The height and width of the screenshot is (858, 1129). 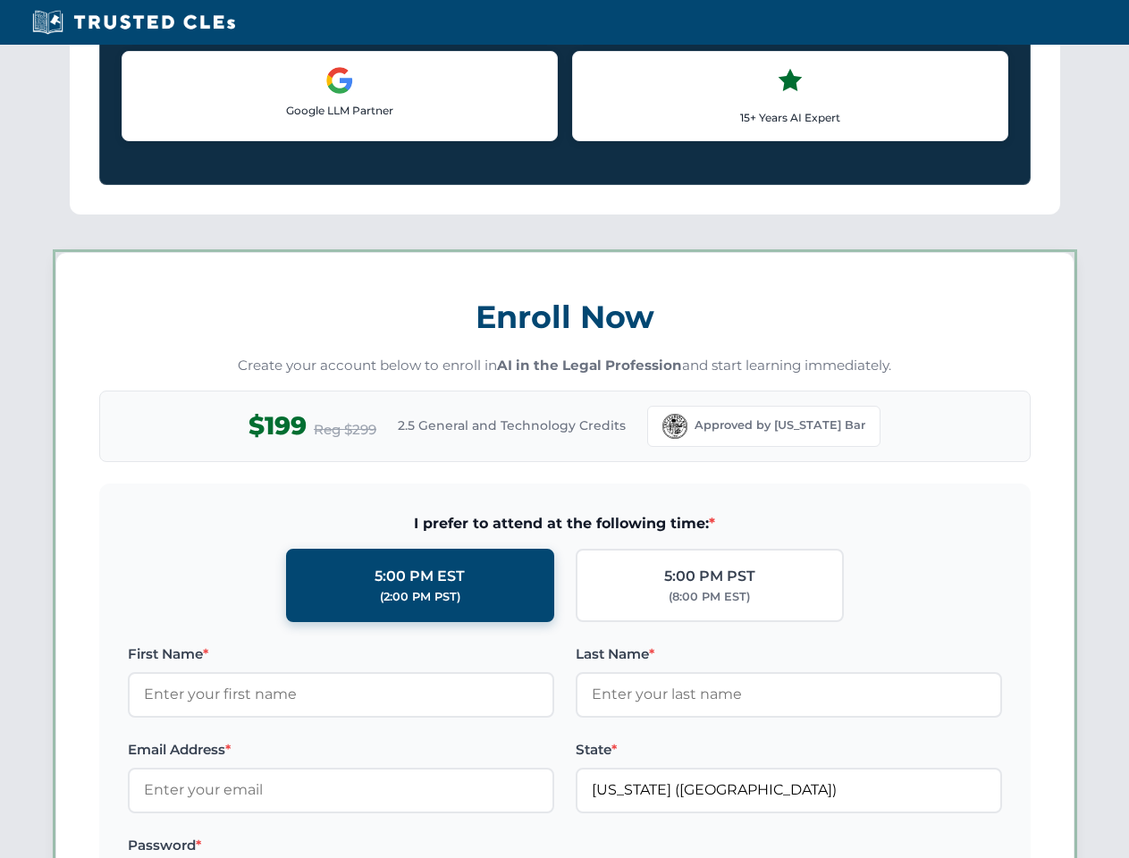 I want to click on input: Enter your last name, so click(x=789, y=695).